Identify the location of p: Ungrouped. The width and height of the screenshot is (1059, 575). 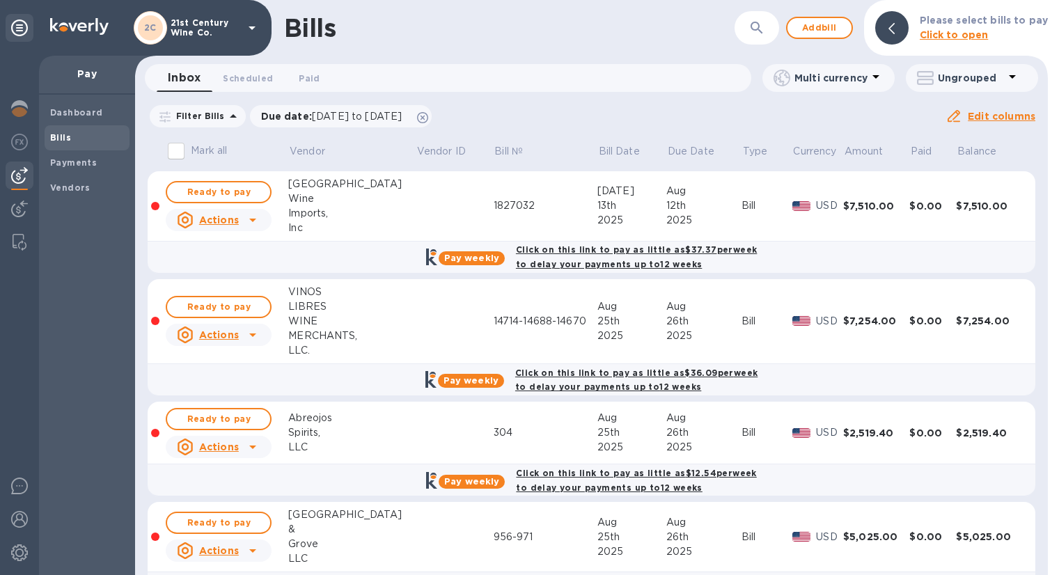
(971, 78).